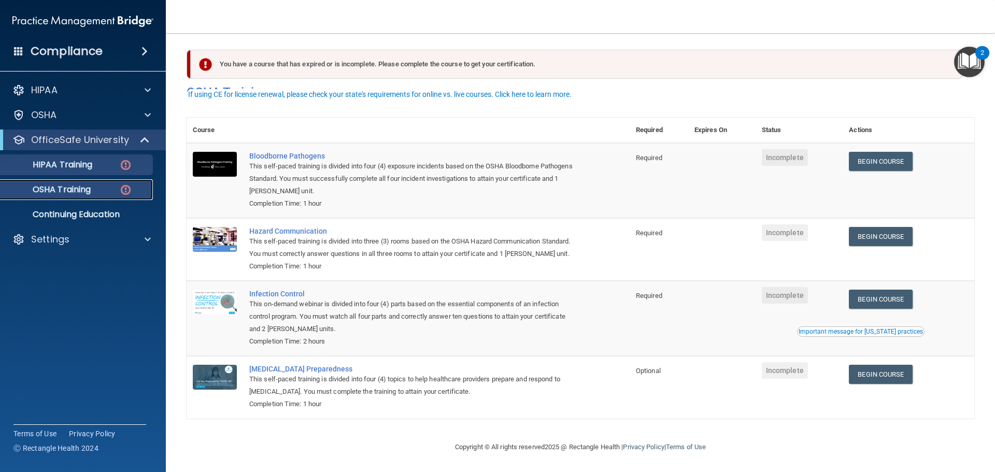  Describe the element at coordinates (799, 130) in the screenshot. I see `th: Status` at that location.